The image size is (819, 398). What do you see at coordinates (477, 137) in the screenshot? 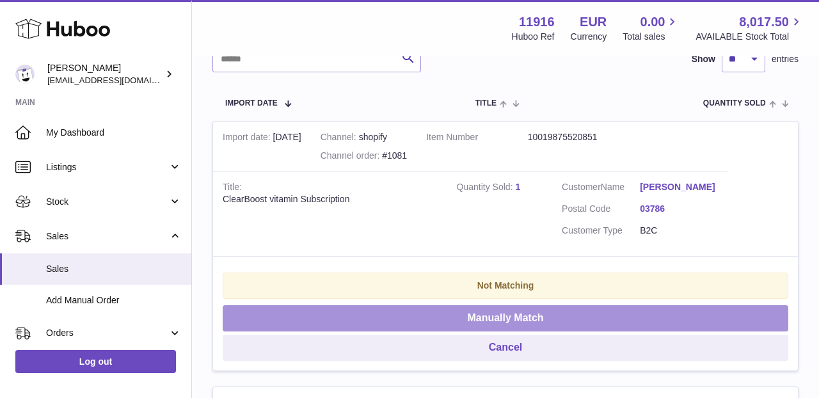
I see `dt: Item Number` at bounding box center [477, 137].